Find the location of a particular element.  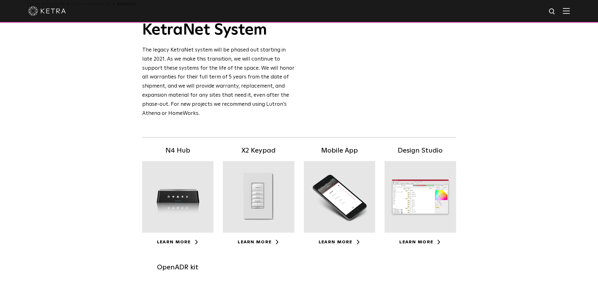

div: The legacy KetraNet system will be phased out starting in late 2021. As we make this transition, ... is located at coordinates (219, 82).